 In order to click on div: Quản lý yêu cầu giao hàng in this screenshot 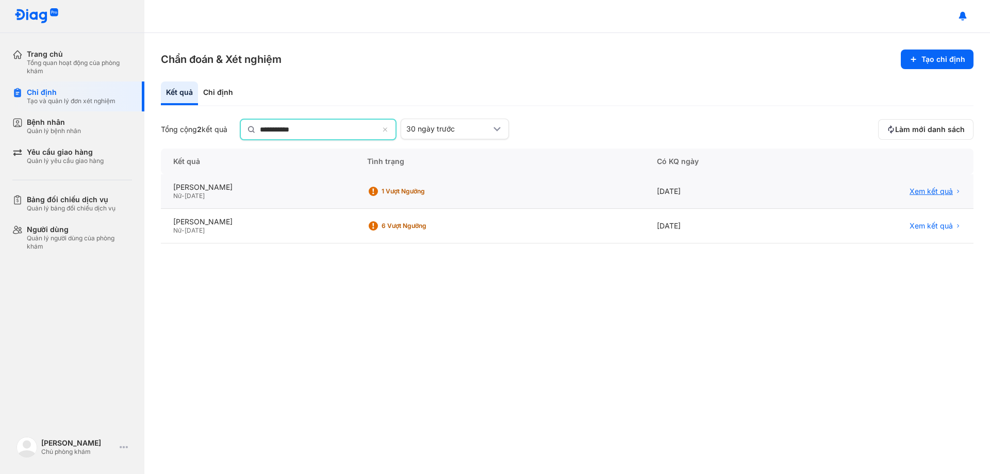, I will do `click(65, 161)`.